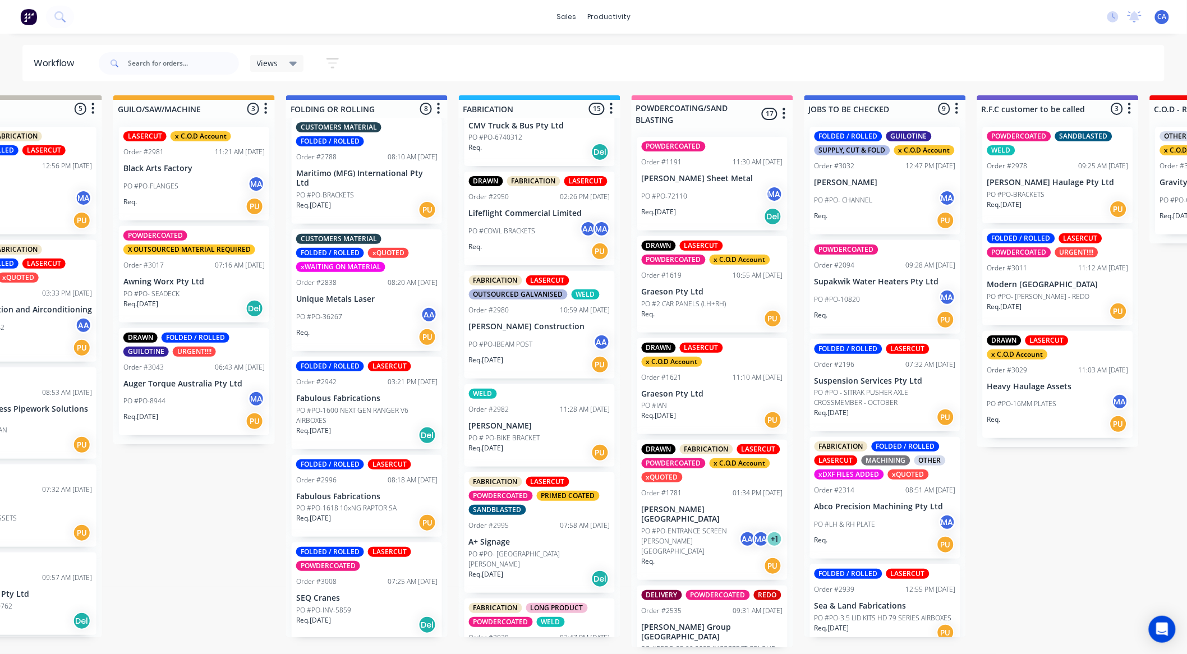 Image resolution: width=1187 pixels, height=654 pixels. I want to click on p: CMV Truck & Bus Pty Ltd, so click(540, 126).